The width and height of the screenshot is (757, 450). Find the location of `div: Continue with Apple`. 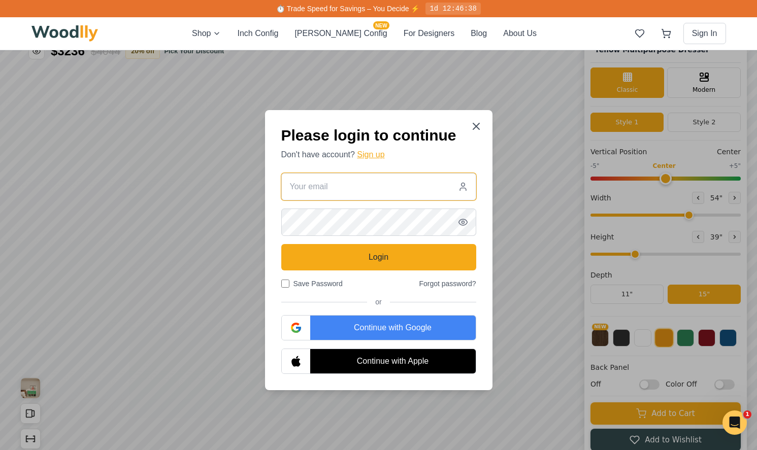

div: Continue with Apple is located at coordinates (393, 331).